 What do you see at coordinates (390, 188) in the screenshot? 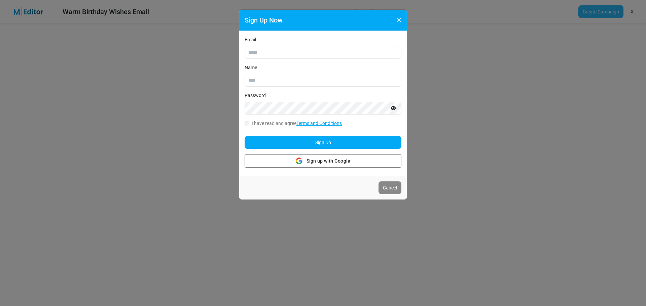
I see `button: Cancel` at bounding box center [390, 188].